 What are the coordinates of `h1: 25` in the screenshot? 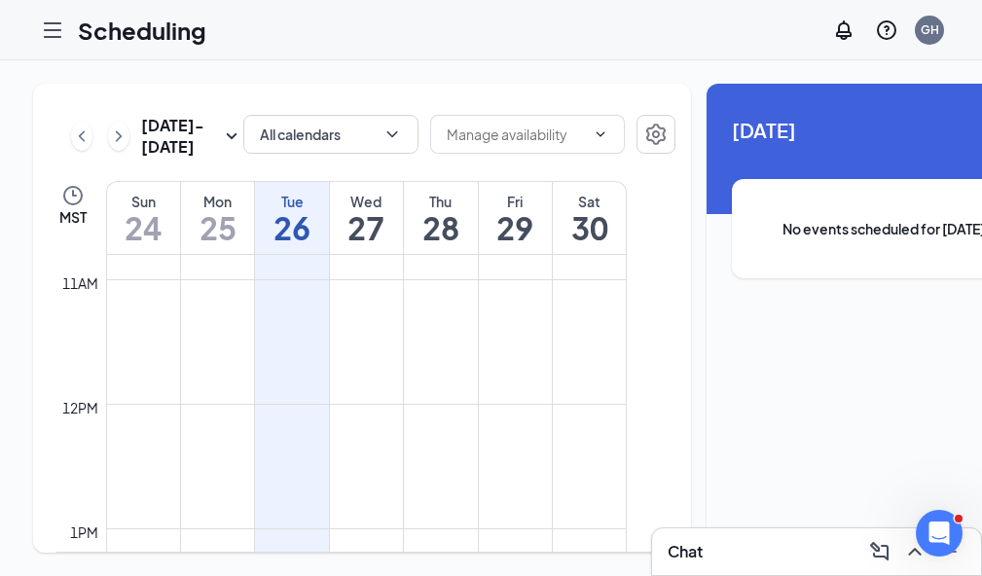 It's located at (217, 228).